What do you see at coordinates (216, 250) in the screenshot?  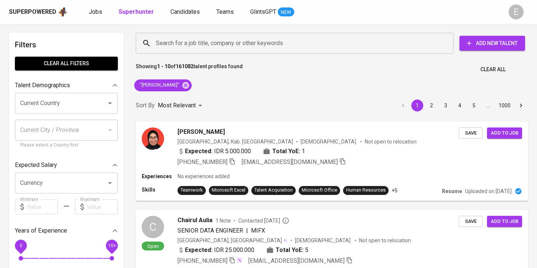 I see `div: IDR 25.000.000` at bounding box center [216, 250].